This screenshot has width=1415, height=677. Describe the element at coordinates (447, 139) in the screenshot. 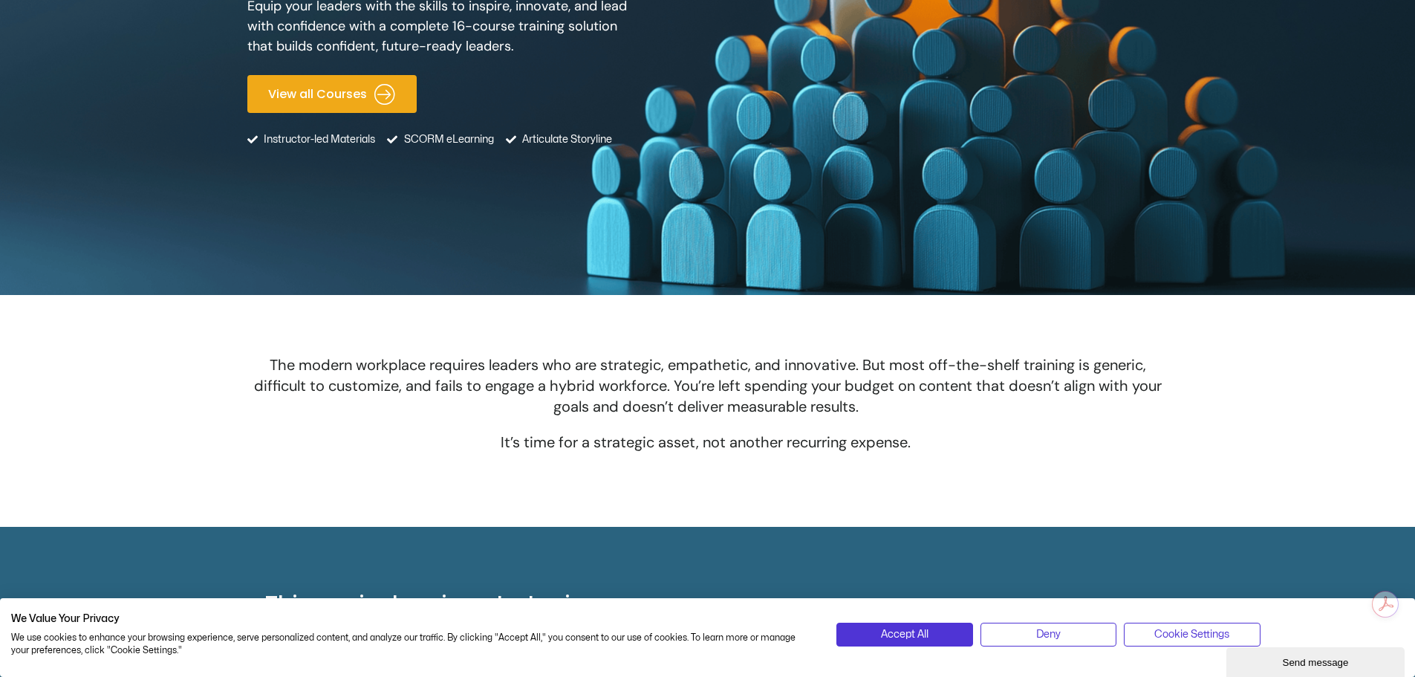

I see `span: SCORM eLearning` at that location.